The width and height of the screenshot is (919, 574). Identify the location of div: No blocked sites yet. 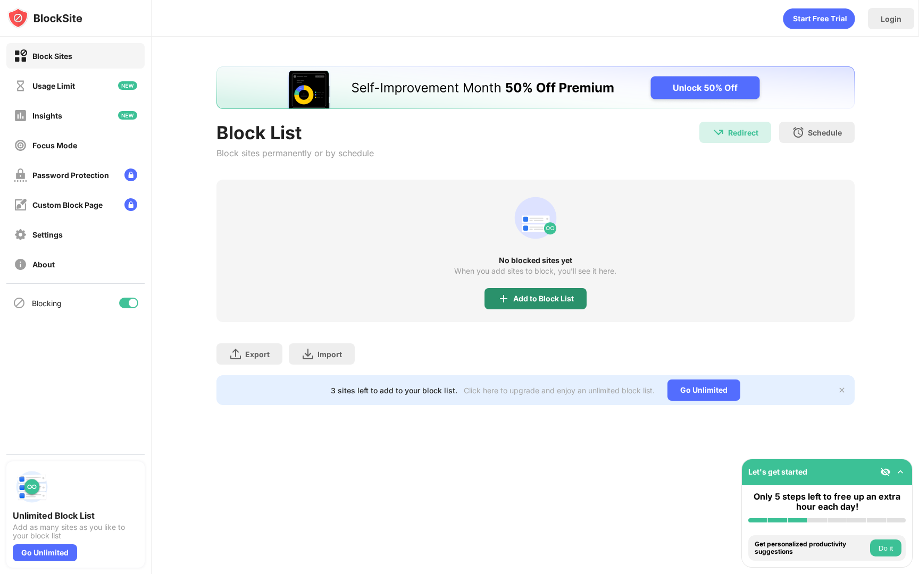
(535, 261).